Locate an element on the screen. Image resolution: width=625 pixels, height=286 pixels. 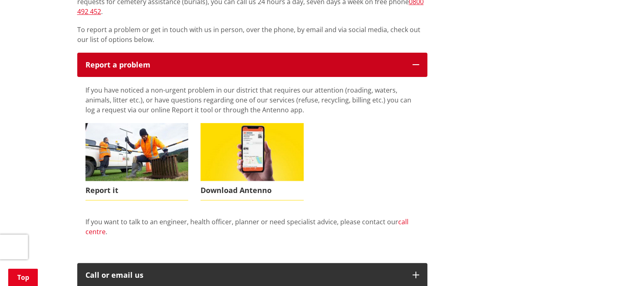
button: Report a problem is located at coordinates (252, 65).